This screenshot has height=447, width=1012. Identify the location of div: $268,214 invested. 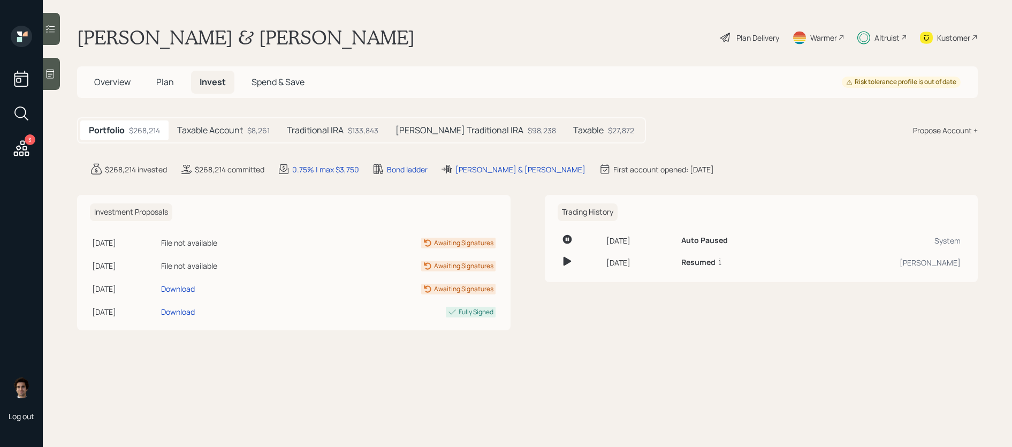
(136, 169).